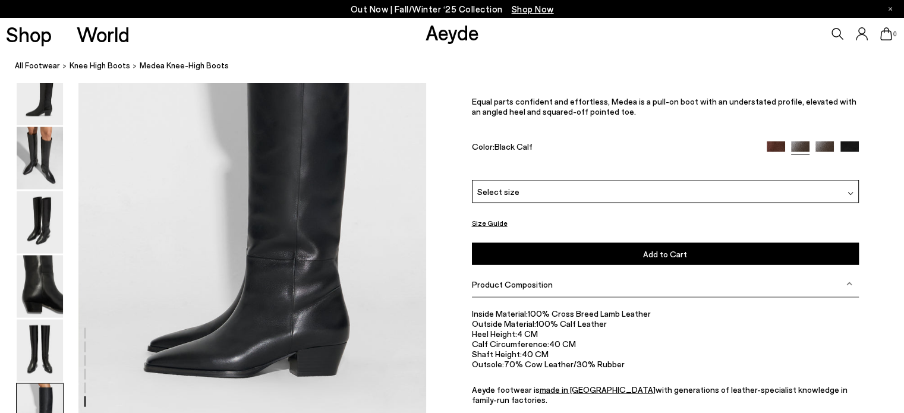 Image resolution: width=904 pixels, height=413 pixels. I want to click on a: Shop, so click(29, 34).